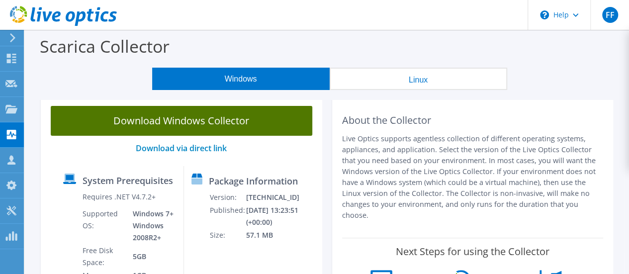 This screenshot has height=274, width=629. Describe the element at coordinates (610, 15) in the screenshot. I see `span: FF` at that location.